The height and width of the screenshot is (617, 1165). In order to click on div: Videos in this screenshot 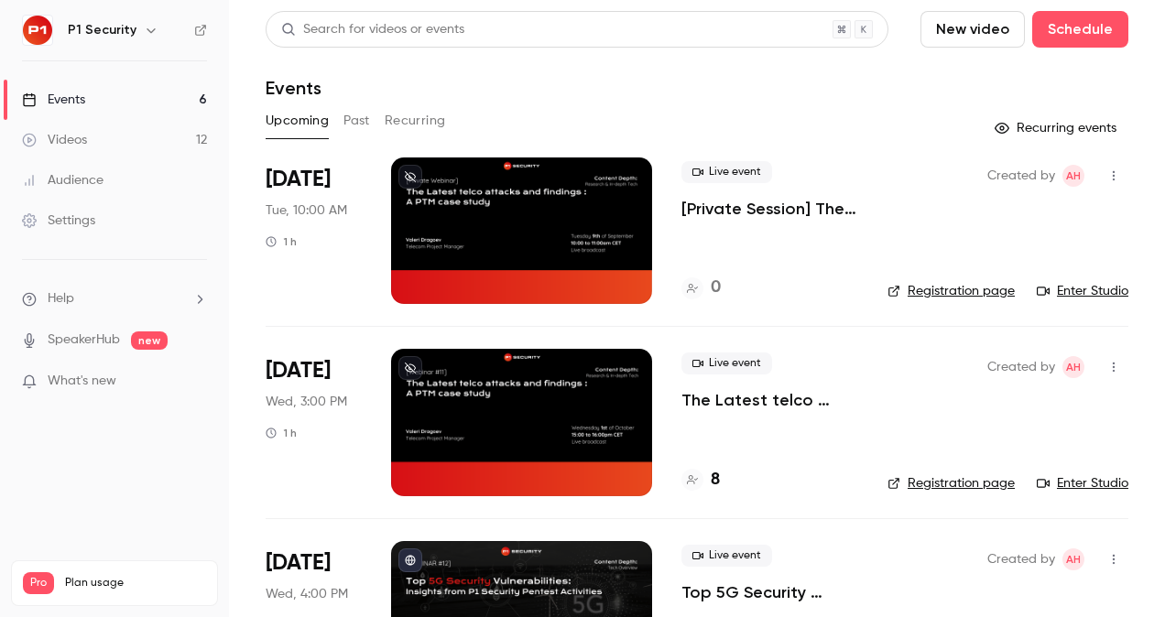, I will do `click(54, 140)`.